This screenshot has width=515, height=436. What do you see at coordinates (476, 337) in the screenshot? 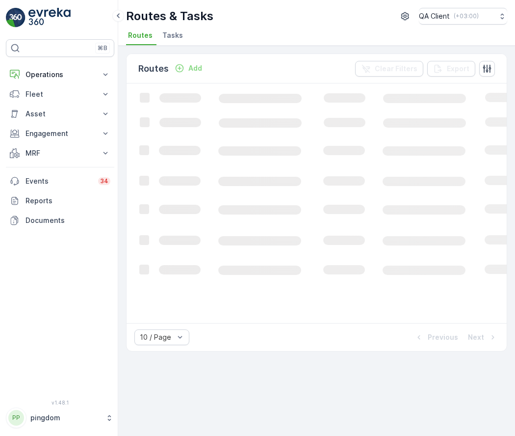
I see `p: Next` at bounding box center [476, 337].